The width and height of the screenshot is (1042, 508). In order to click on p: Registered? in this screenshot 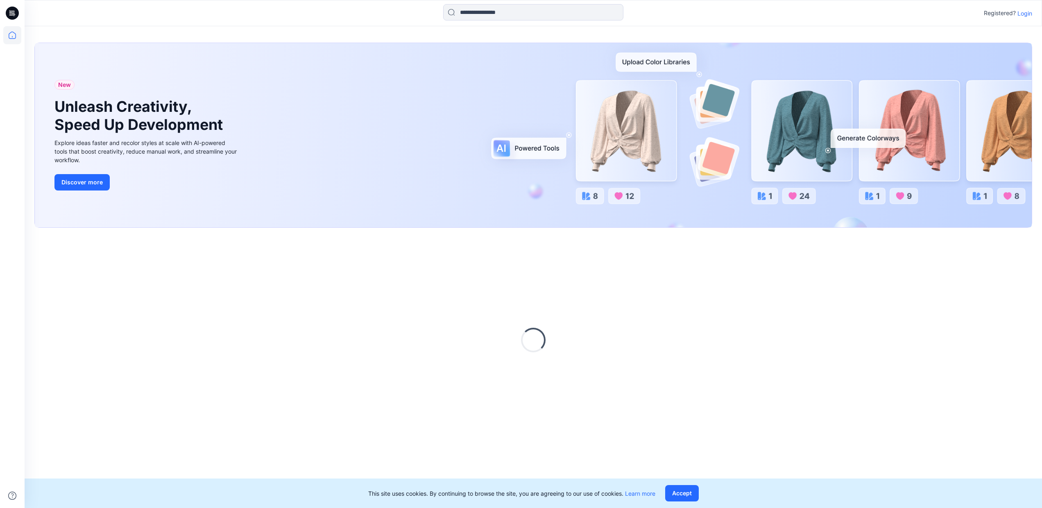, I will do `click(1000, 13)`.